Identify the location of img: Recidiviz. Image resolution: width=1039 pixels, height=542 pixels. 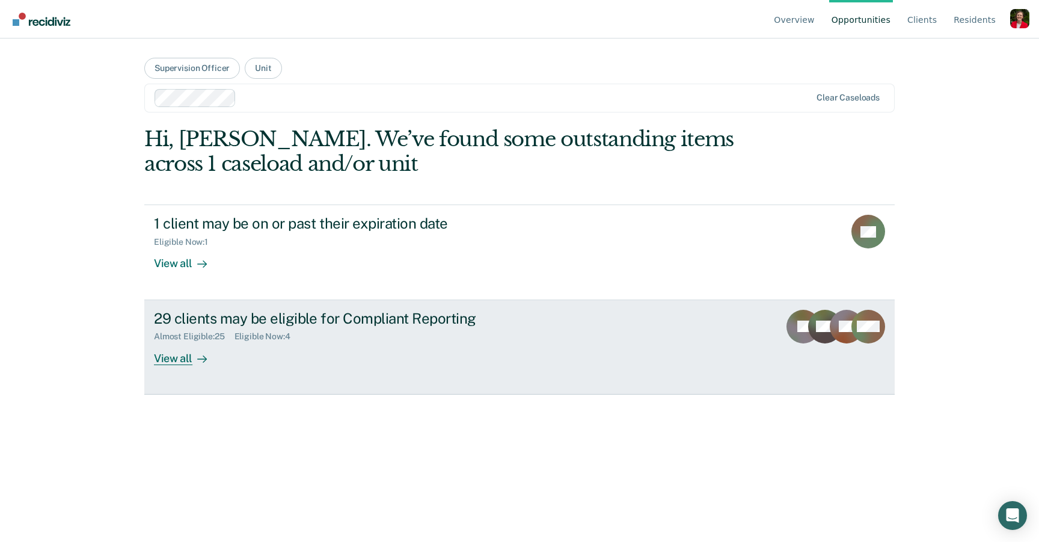
(41, 19).